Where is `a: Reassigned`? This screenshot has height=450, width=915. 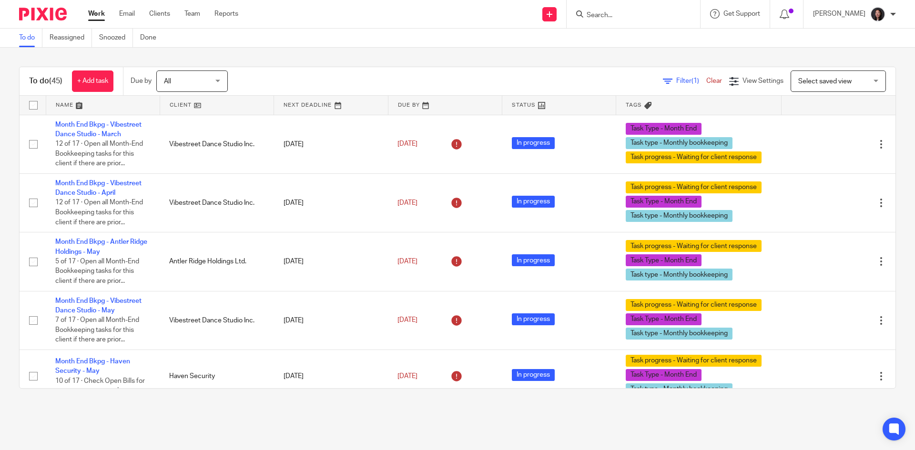 a: Reassigned is located at coordinates (71, 38).